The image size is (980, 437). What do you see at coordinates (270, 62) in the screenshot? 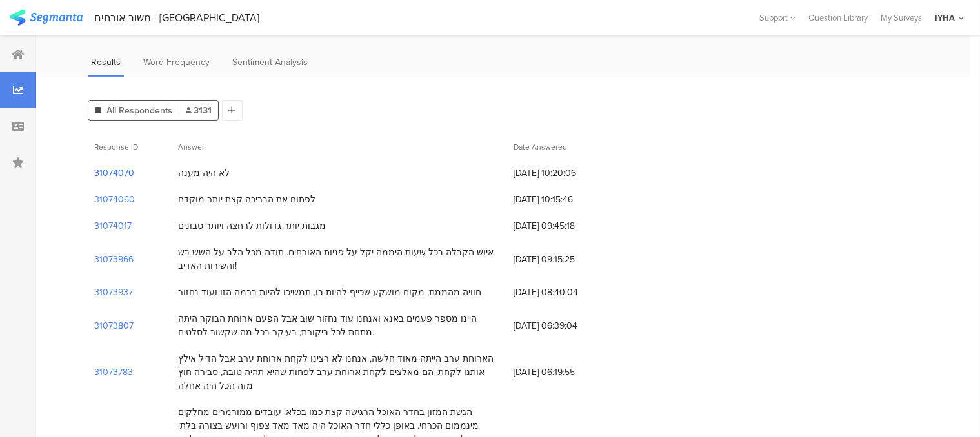
I see `span: Sentiment Analysis` at bounding box center [270, 62].